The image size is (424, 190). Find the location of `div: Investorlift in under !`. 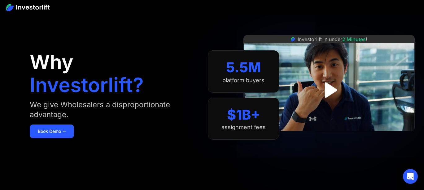

div: Investorlift in under ! is located at coordinates (332, 39).